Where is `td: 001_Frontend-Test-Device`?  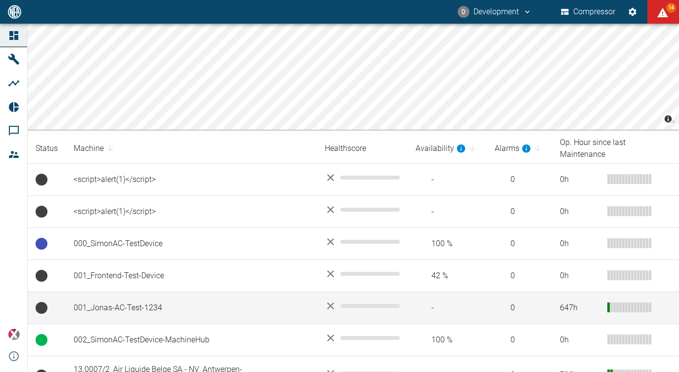
td: 001_Frontend-Test-Device is located at coordinates (191, 276).